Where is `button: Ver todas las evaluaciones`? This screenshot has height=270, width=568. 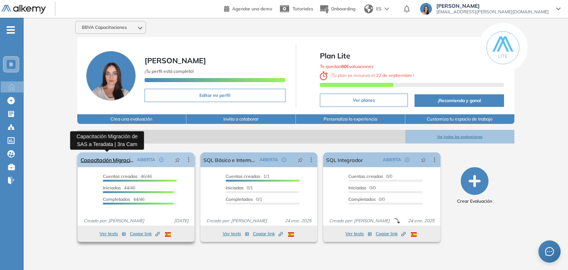 button: Ver todas las evaluaciones is located at coordinates (460, 137).